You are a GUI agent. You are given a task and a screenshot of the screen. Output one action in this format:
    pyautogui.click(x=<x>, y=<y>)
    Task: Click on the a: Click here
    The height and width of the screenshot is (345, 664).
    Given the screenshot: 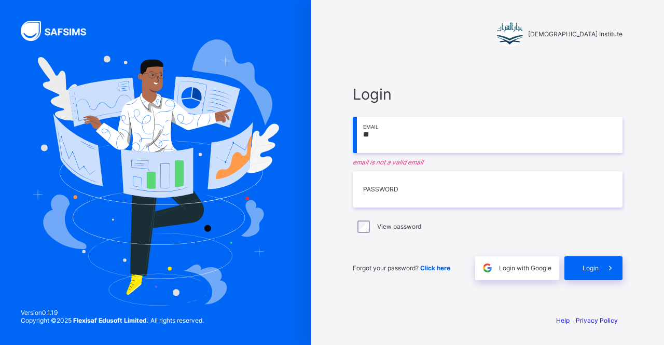 What is the action you would take?
    pyautogui.click(x=435, y=268)
    